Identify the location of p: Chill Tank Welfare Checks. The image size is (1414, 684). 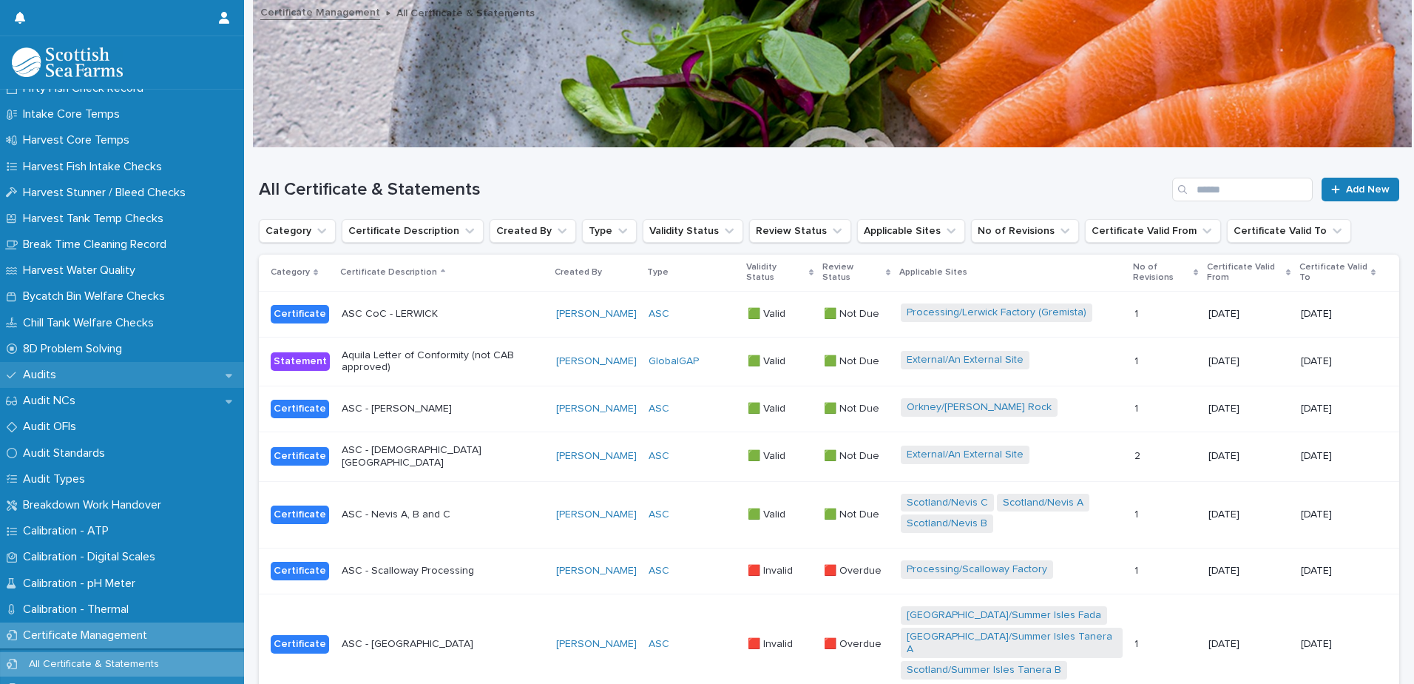
(91, 323).